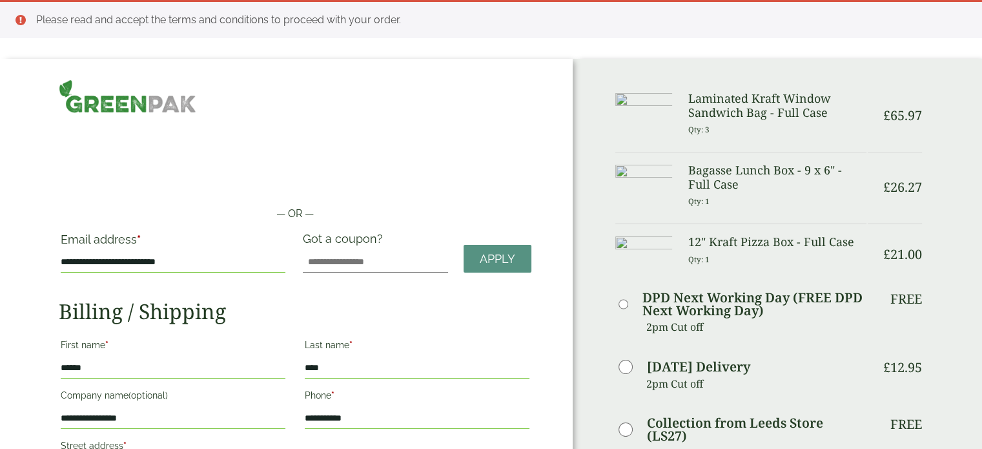 The image size is (982, 449). I want to click on h2: Billing / Shipping, so click(295, 311).